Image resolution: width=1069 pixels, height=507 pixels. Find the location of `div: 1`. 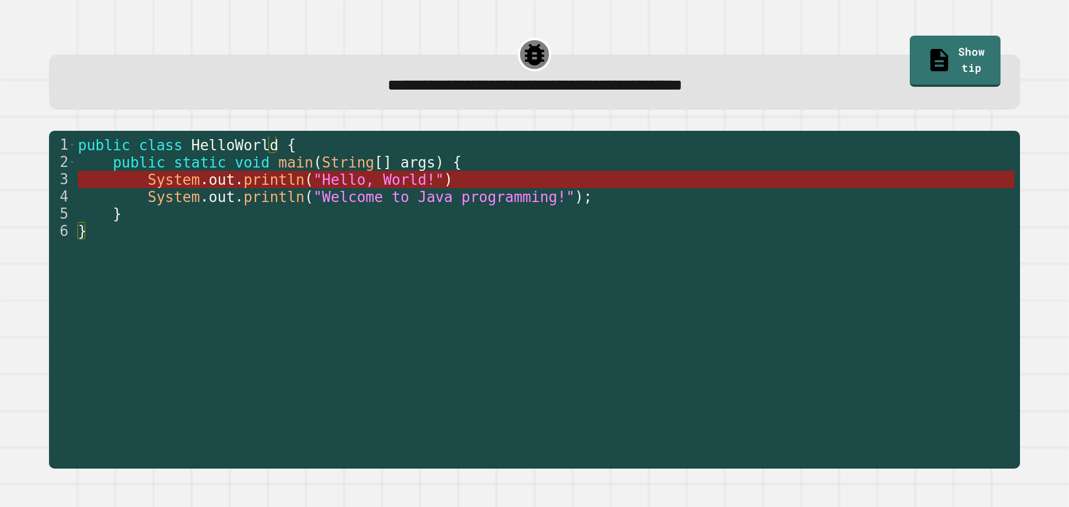

div: 1 is located at coordinates (62, 145).